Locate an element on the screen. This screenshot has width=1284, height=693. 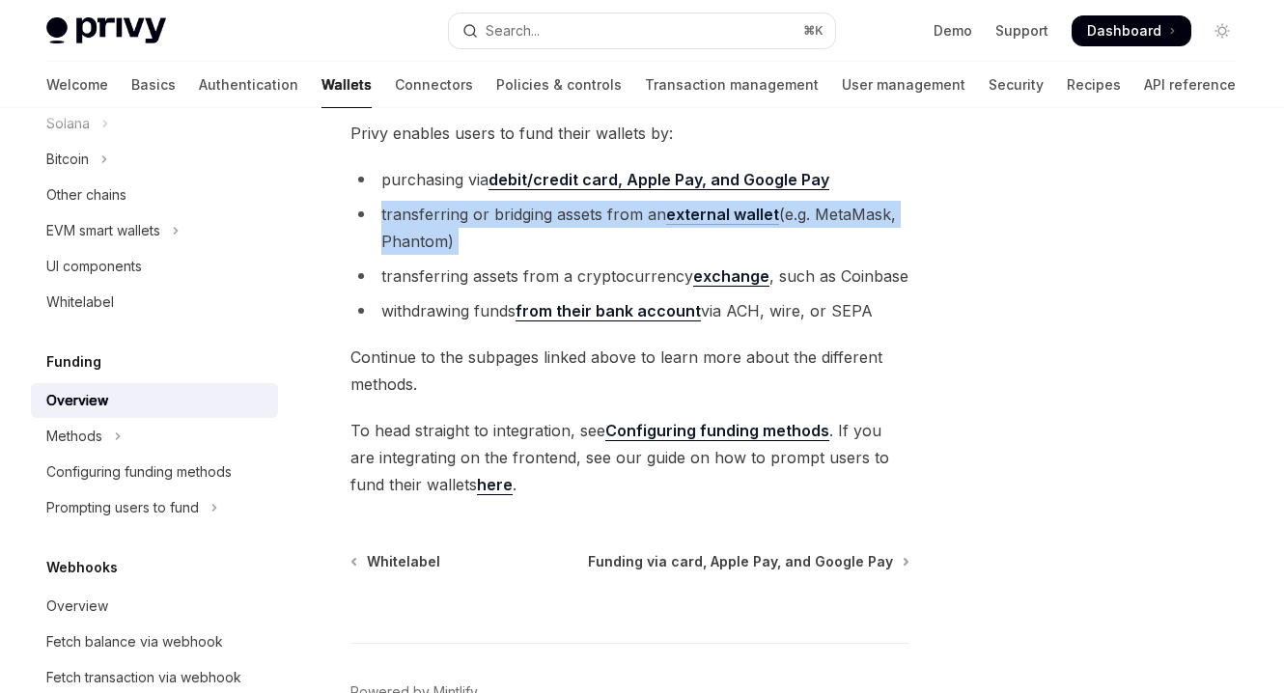
strong: external wallet is located at coordinates (722, 214).